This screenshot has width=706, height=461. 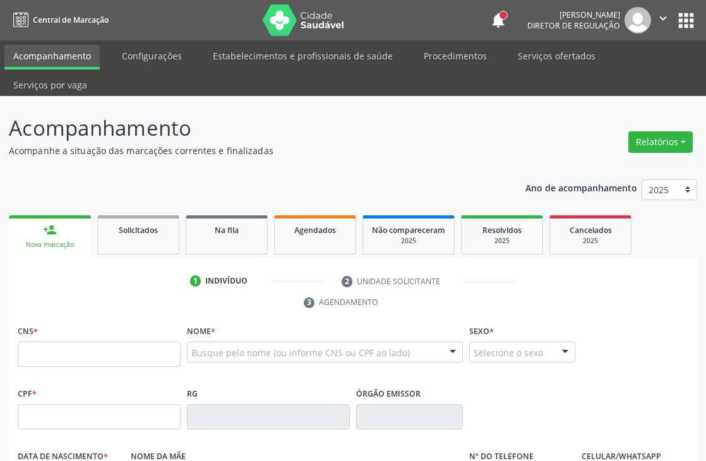 I want to click on label: Órgão emissor, so click(x=389, y=394).